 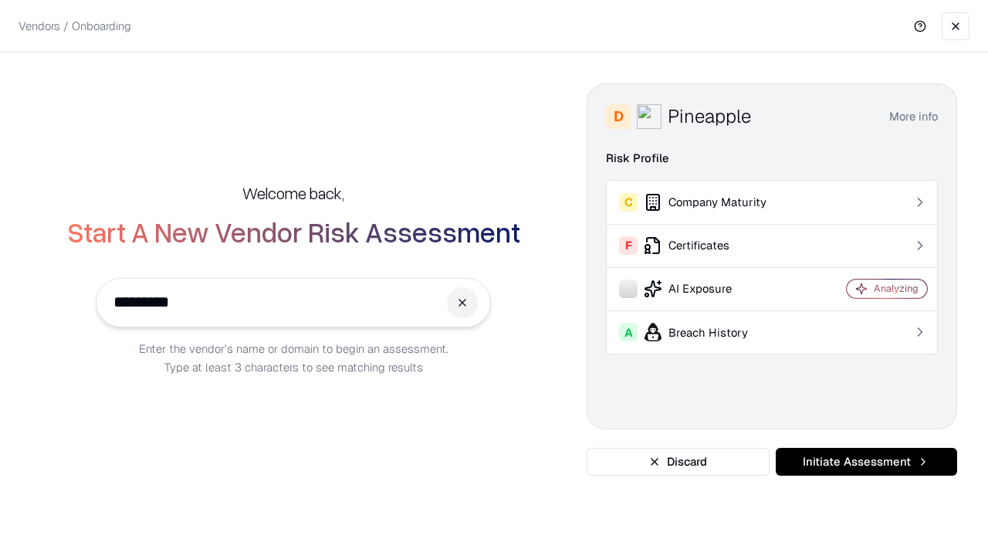 What do you see at coordinates (913, 117) in the screenshot?
I see `button: More info` at bounding box center [913, 117].